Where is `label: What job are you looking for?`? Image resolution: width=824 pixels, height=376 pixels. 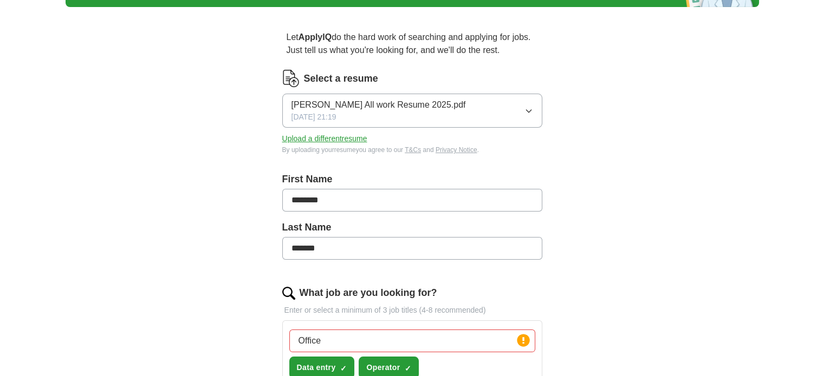 label: What job are you looking for? is located at coordinates (368, 293).